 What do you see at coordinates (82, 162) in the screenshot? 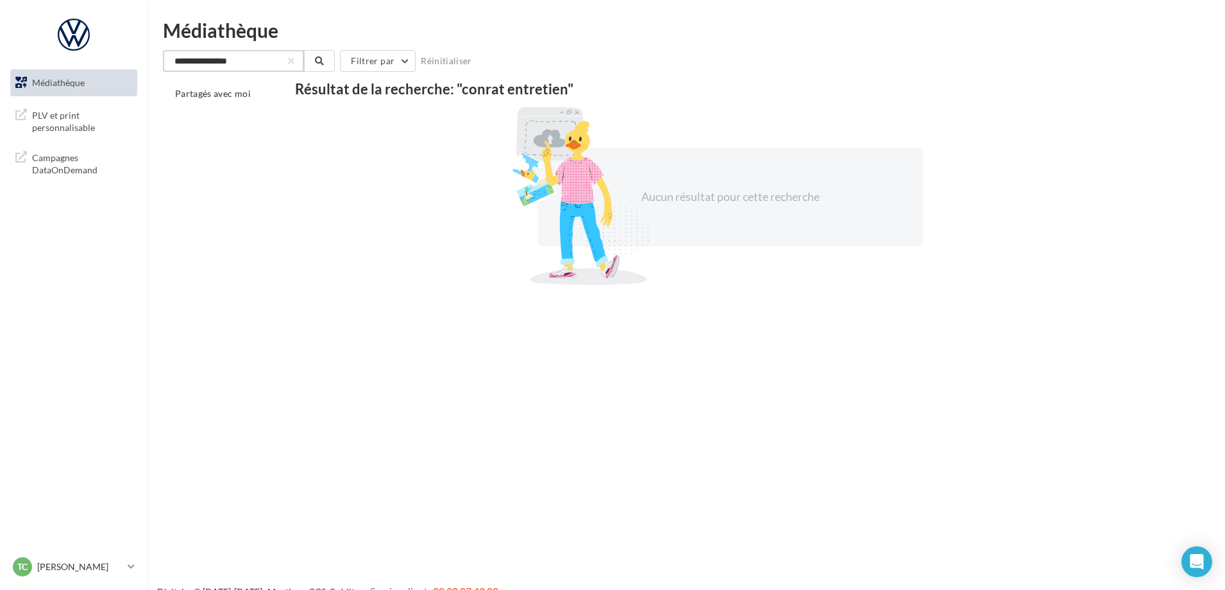
I see `span: Campagnes DataOnDemand` at bounding box center [82, 162].